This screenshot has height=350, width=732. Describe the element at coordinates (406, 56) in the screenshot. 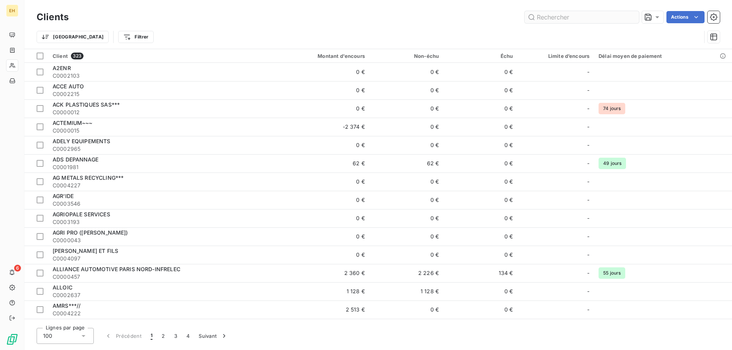

I see `div: Non-échu` at that location.